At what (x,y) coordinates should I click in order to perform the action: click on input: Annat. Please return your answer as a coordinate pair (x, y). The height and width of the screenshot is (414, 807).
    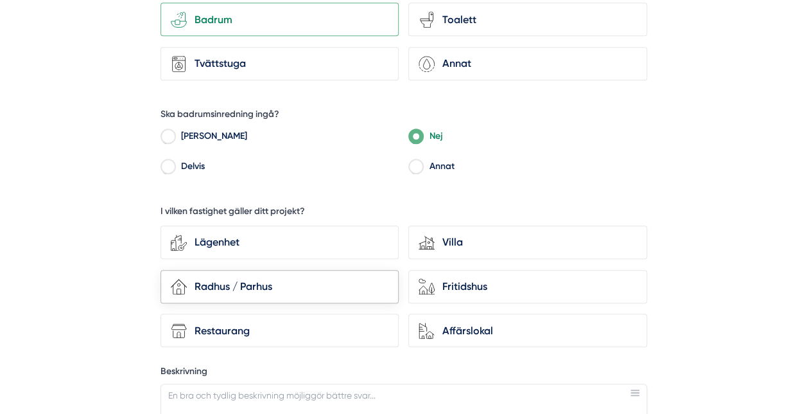
    Looking at the image, I should click on (416, 168).